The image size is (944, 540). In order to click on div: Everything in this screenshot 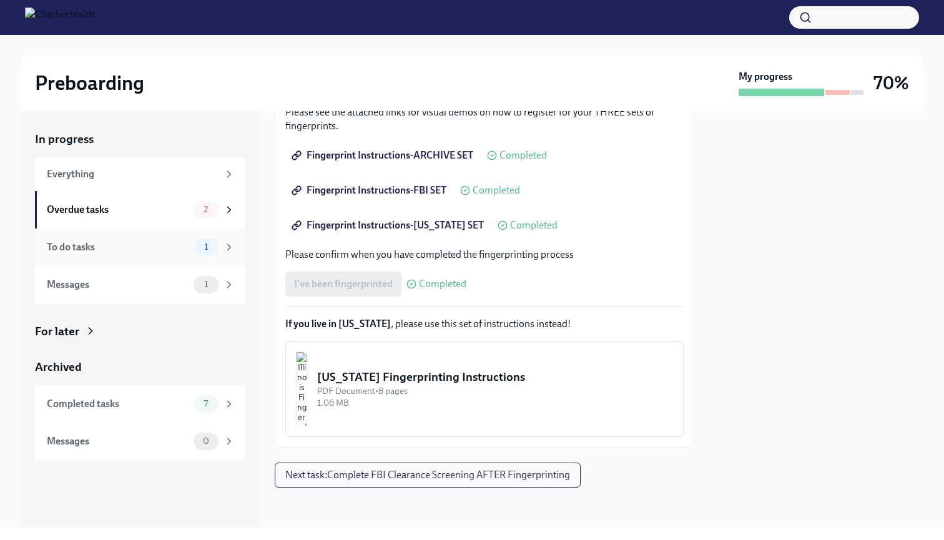, I will do `click(132, 174)`.